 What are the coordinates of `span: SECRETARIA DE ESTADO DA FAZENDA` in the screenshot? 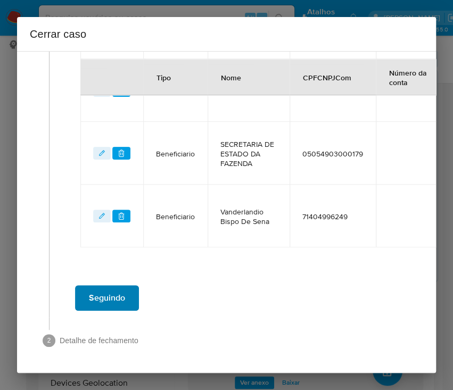 It's located at (248, 154).